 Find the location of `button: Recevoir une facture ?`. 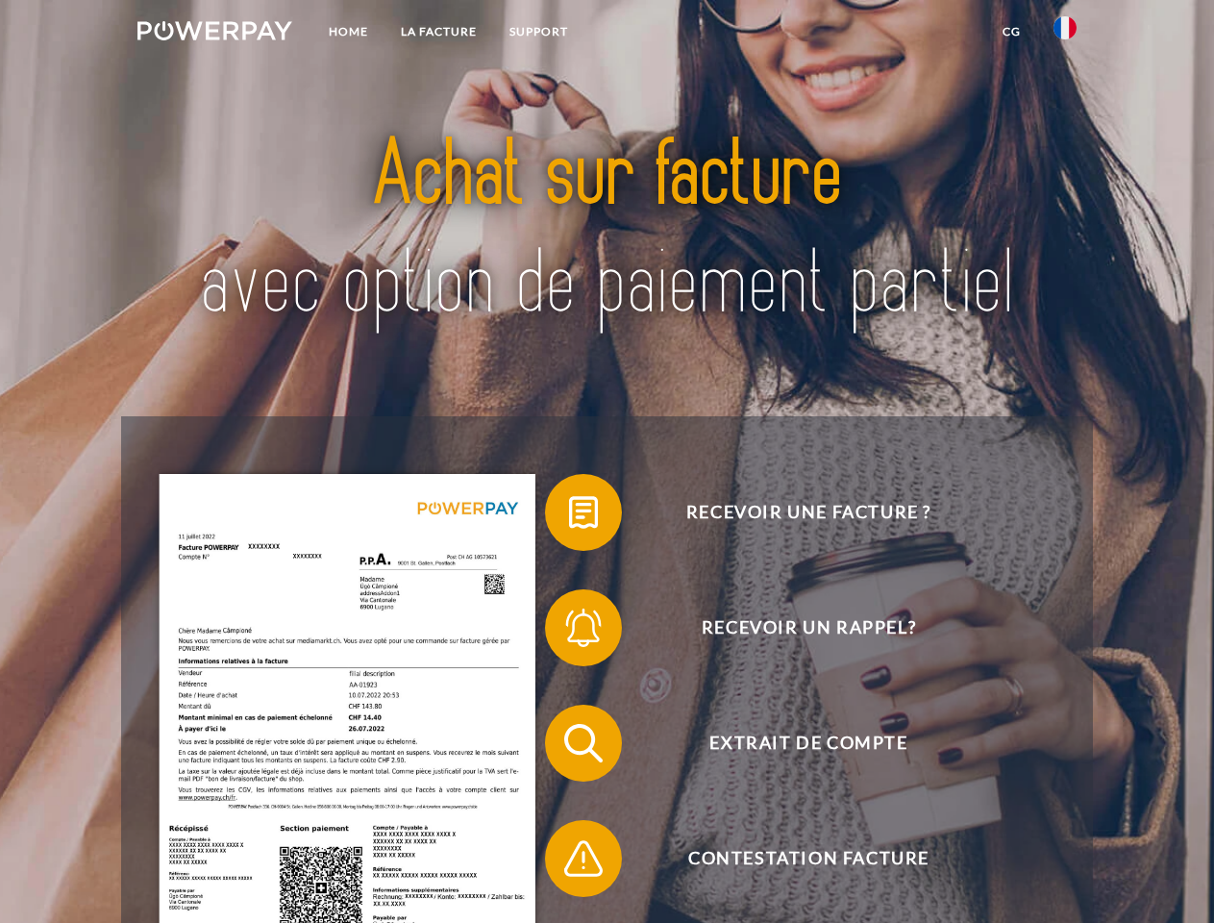

button: Recevoir une facture ? is located at coordinates (795, 512).